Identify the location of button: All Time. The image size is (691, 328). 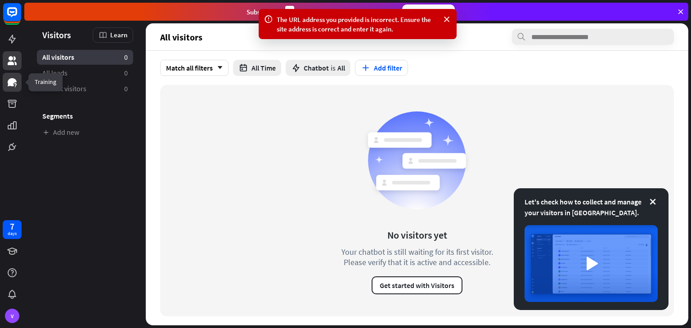
(257, 68).